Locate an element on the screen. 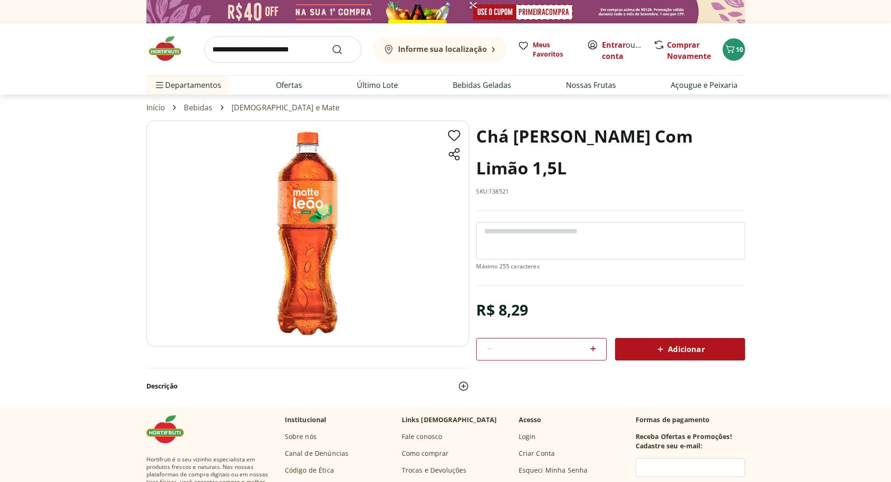 The height and width of the screenshot is (482, 891). div: R$ 8,29 is located at coordinates (502, 310).